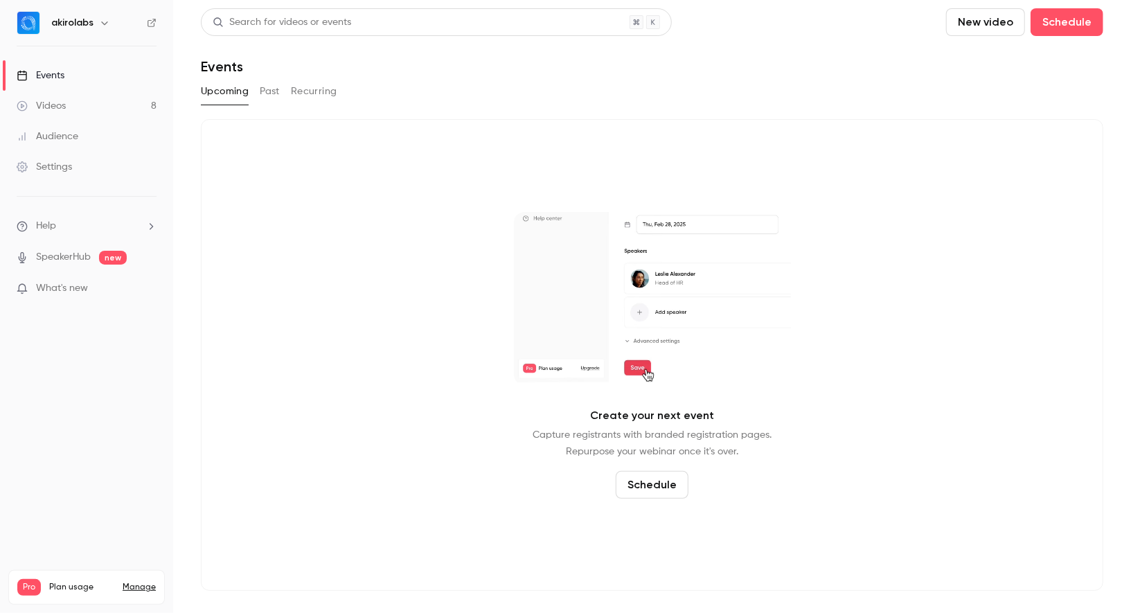 This screenshot has height=613, width=1131. I want to click on li: help-dropdown-opener, so click(87, 226).